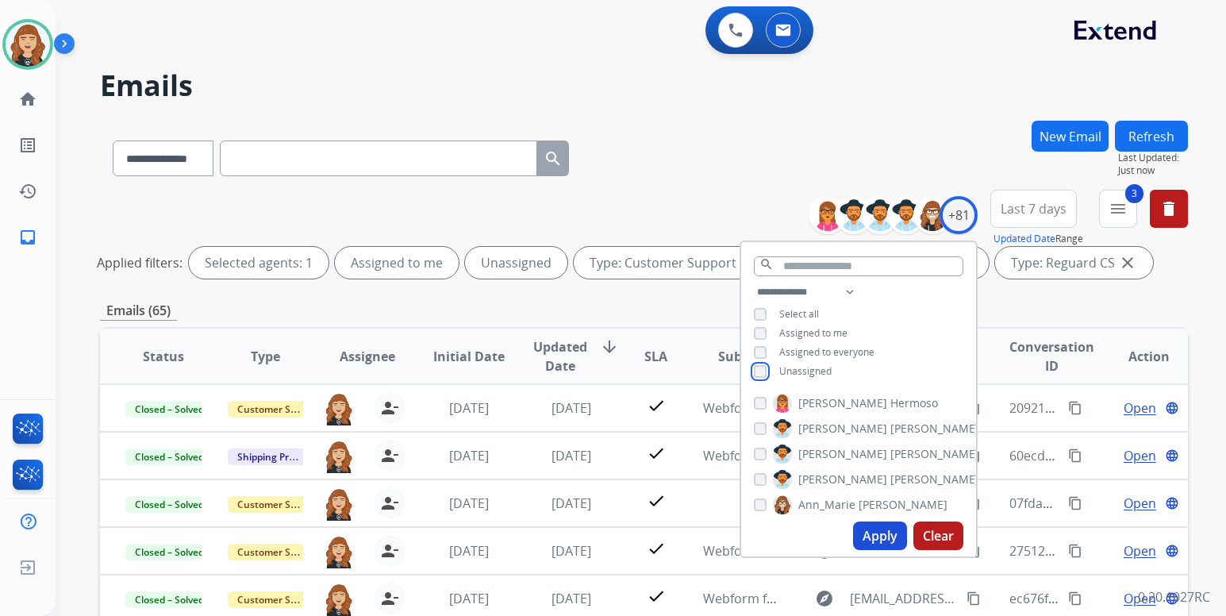 This screenshot has height=616, width=1226. I want to click on div: Type: Customer Support, so click(674, 263).